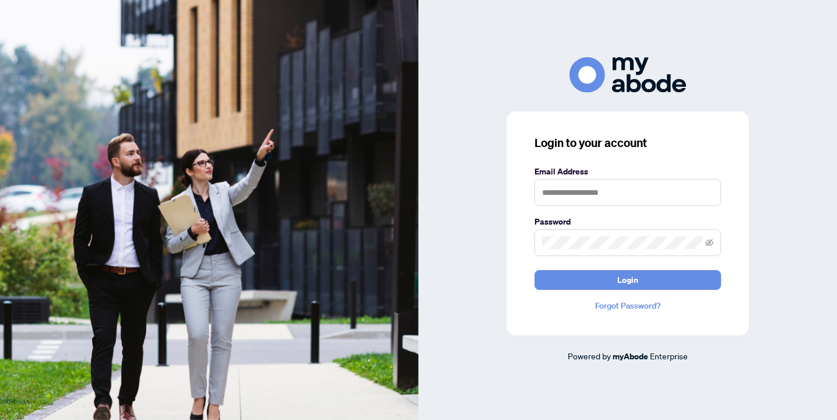 This screenshot has height=420, width=837. Describe the element at coordinates (628, 222) in the screenshot. I see `label: Password` at that location.